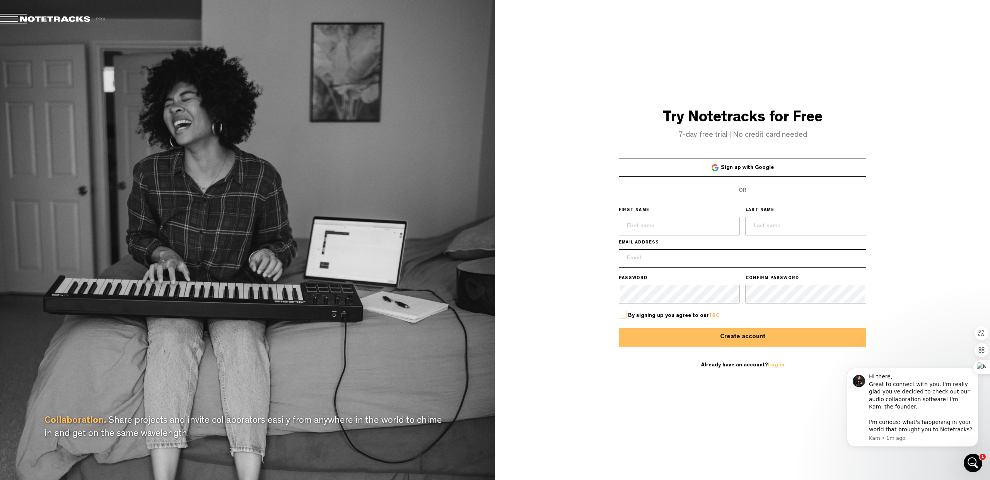 This screenshot has width=990, height=480. What do you see at coordinates (639, 243) in the screenshot?
I see `span: EMAIL ADDRESS` at bounding box center [639, 243].